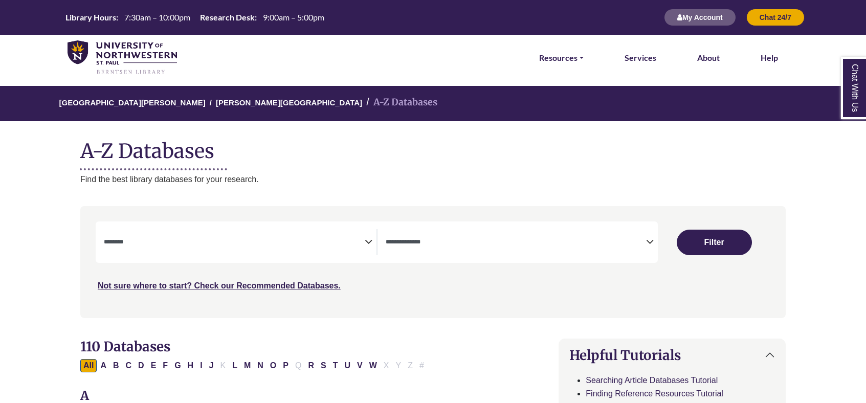 The width and height of the screenshot is (866, 403). Describe the element at coordinates (561, 58) in the screenshot. I see `a: Resources` at that location.